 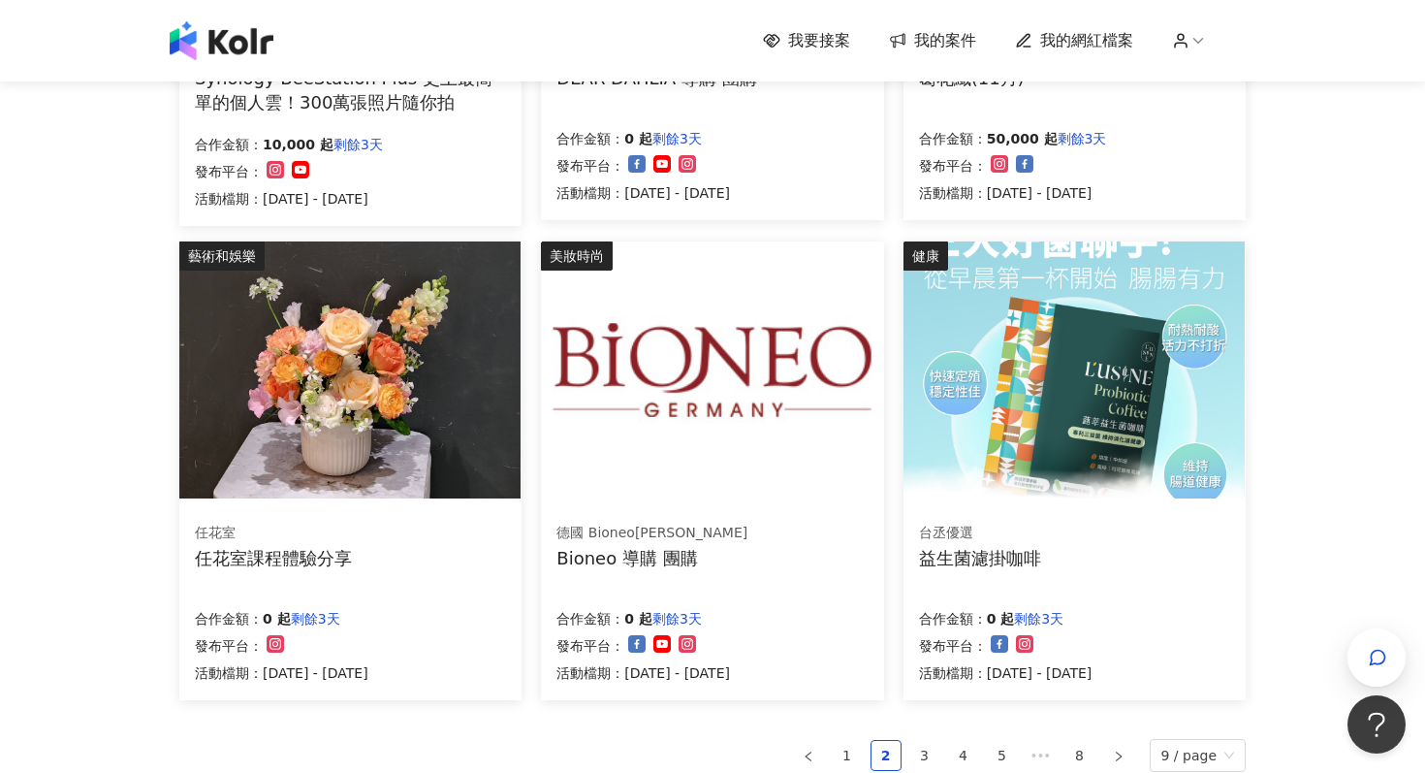 I want to click on img: 益生菌濾掛咖啡, so click(x=1074, y=369).